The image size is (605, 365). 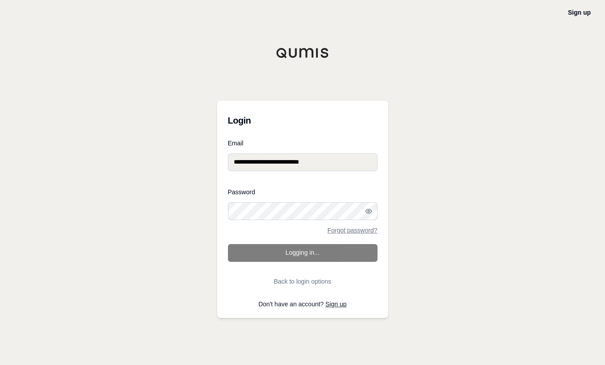 What do you see at coordinates (303, 143) in the screenshot?
I see `label: Email` at bounding box center [303, 143].